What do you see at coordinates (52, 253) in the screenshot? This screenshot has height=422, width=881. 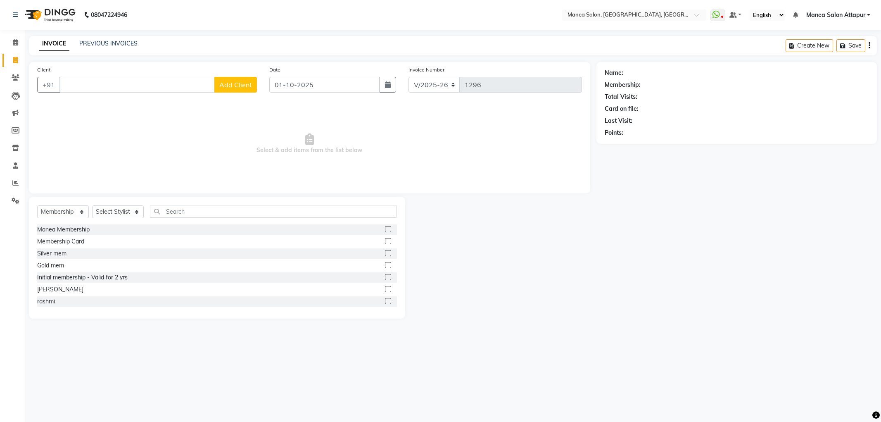 I see `div: Silver mem` at bounding box center [52, 253].